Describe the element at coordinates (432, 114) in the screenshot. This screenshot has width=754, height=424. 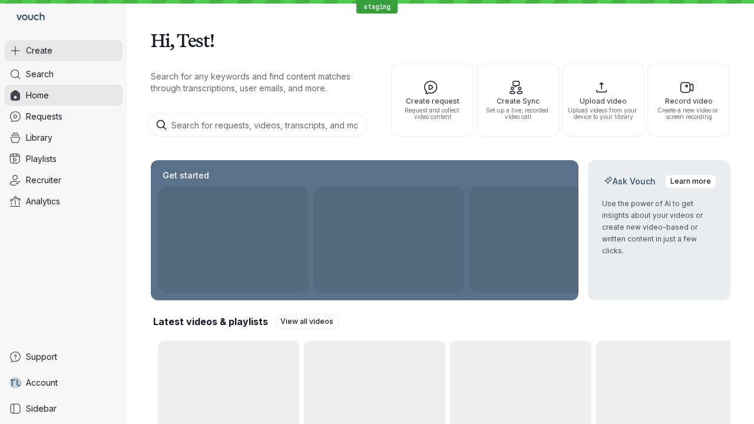
I see `span: Request and collect video content` at that location.